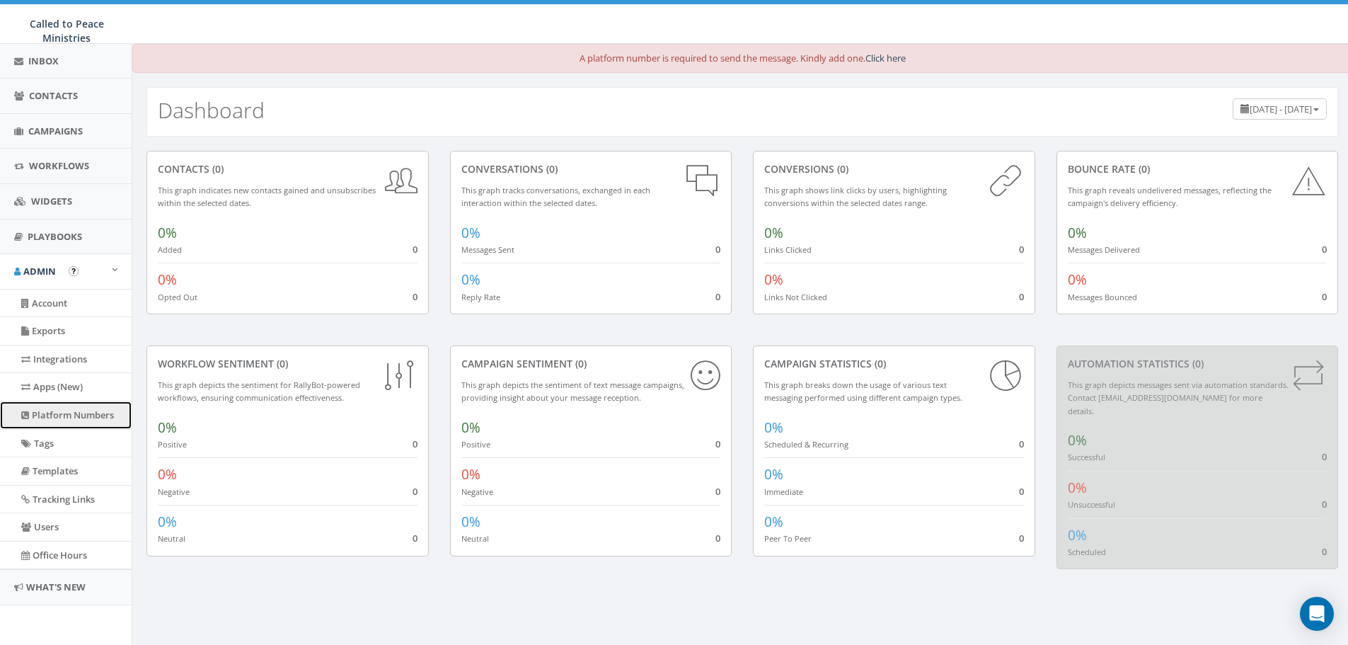 Image resolution: width=1348 pixels, height=645 pixels. I want to click on span: Admin, so click(40, 271).